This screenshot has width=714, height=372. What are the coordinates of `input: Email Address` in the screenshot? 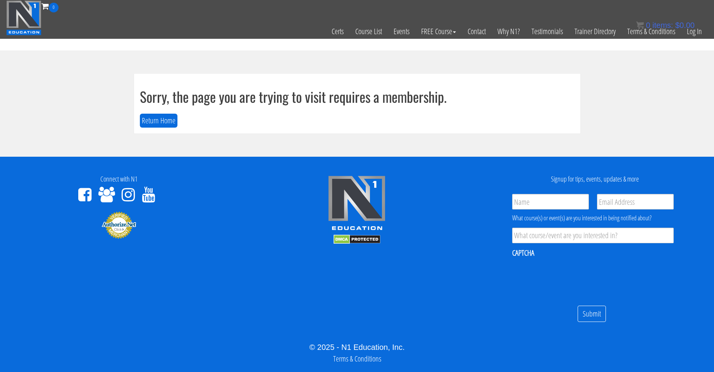 It's located at (635, 201).